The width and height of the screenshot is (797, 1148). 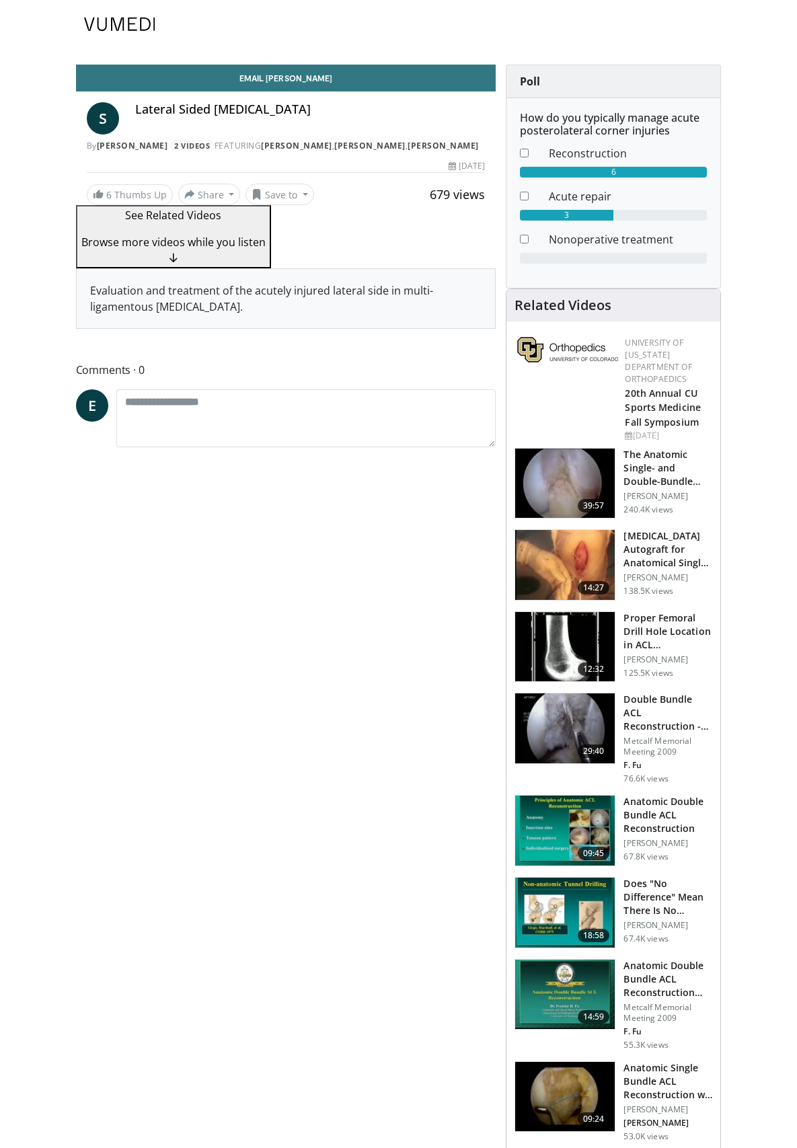 What do you see at coordinates (286, 146) in the screenshot?
I see `div: By FEATURING , ,` at bounding box center [286, 146].